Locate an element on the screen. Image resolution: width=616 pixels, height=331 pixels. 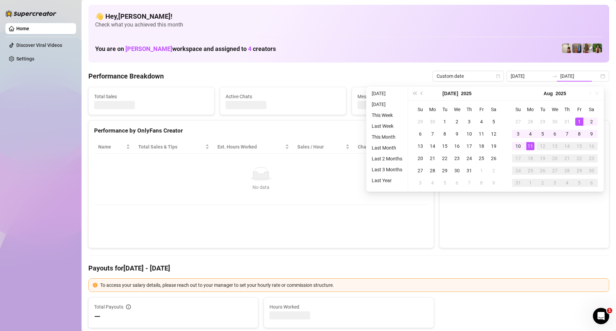
th: Name is located at coordinates (114, 147).